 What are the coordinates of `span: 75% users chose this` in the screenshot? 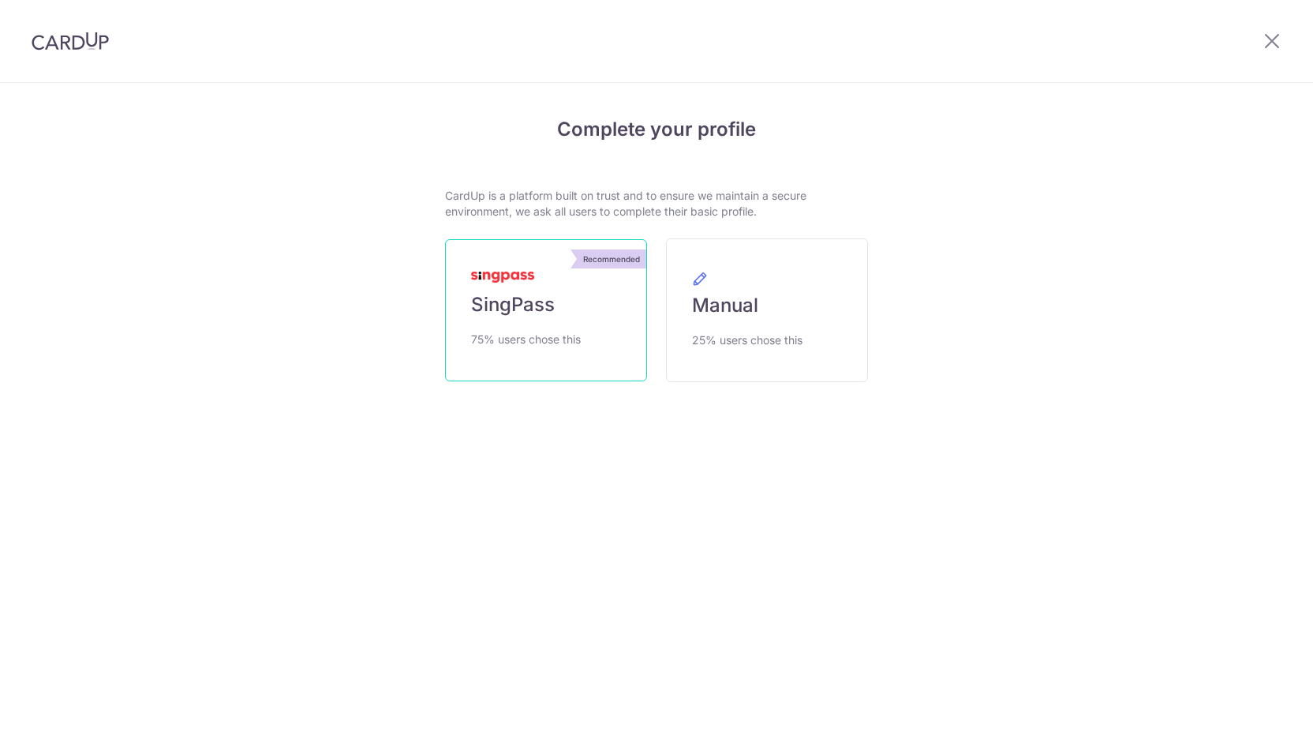 It's located at (526, 339).